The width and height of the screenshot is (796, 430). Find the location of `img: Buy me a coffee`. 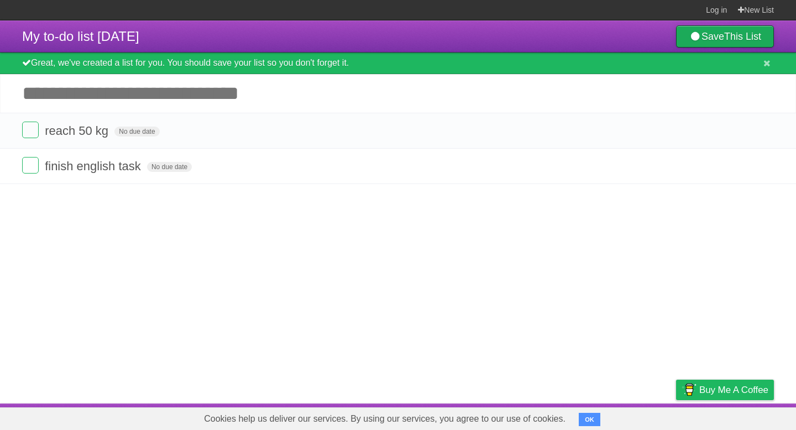

img: Buy me a coffee is located at coordinates (689, 390).